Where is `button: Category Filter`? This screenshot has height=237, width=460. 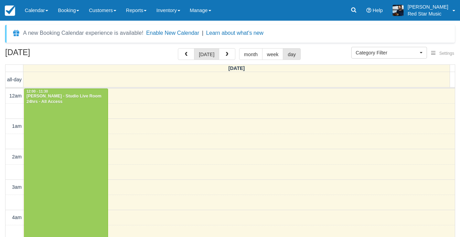 button: Category Filter is located at coordinates (389, 53).